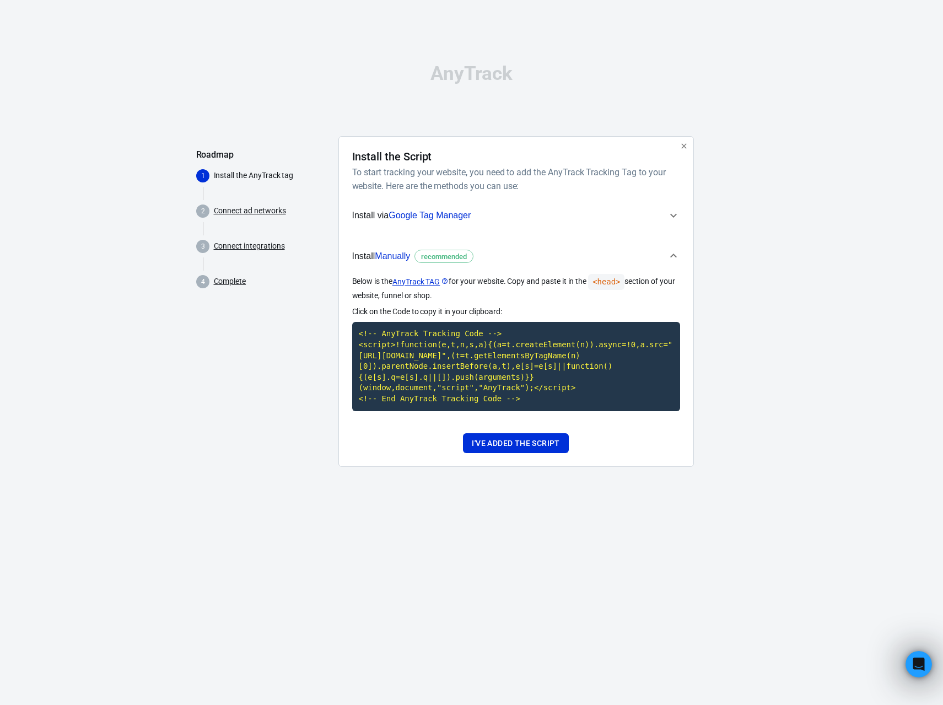 The height and width of the screenshot is (705, 943). What do you see at coordinates (202, 211) in the screenshot?
I see `text: 2` at bounding box center [202, 211].